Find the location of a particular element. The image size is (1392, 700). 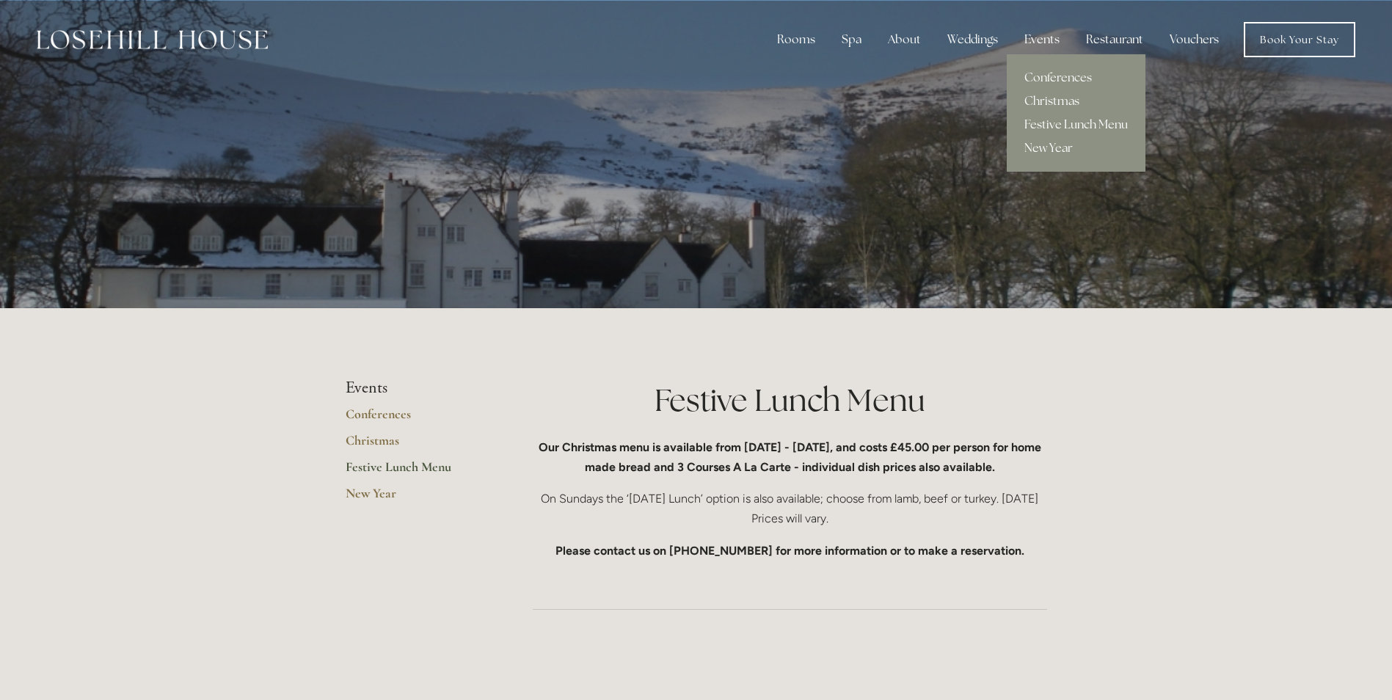

div: About is located at coordinates (904, 40).